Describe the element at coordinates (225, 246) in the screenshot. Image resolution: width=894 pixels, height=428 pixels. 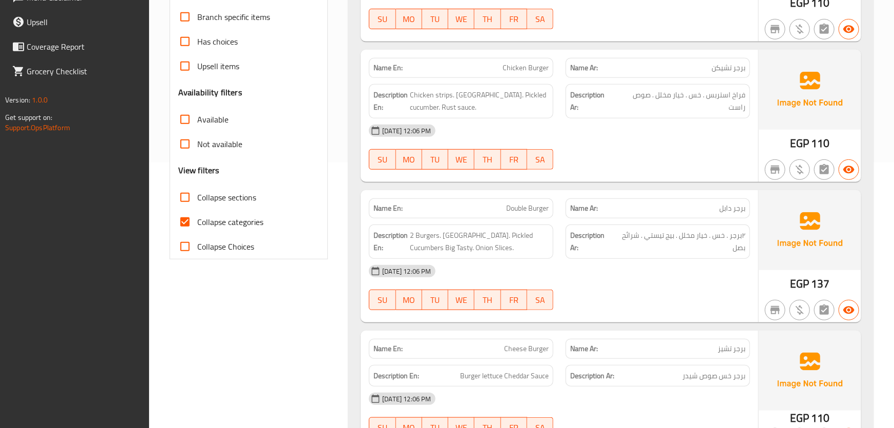
I see `span: Collapse Choices` at that location.